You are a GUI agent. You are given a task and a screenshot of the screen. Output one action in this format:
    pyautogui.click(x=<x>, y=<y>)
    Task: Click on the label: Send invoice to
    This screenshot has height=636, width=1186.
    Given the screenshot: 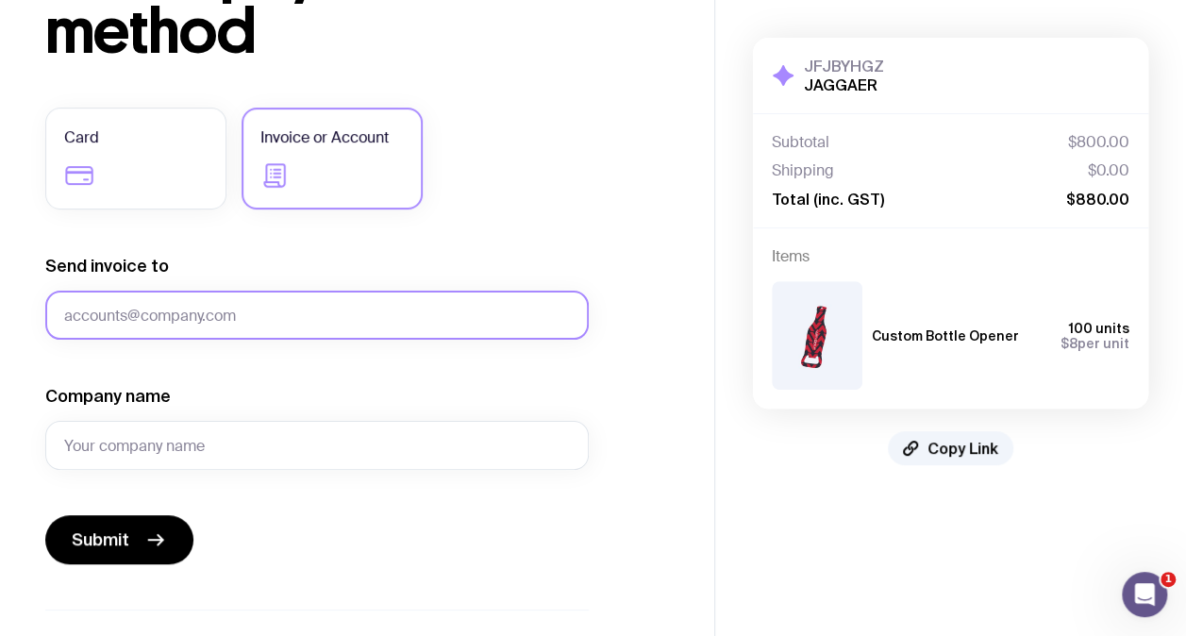 What is the action you would take?
    pyautogui.click(x=107, y=266)
    